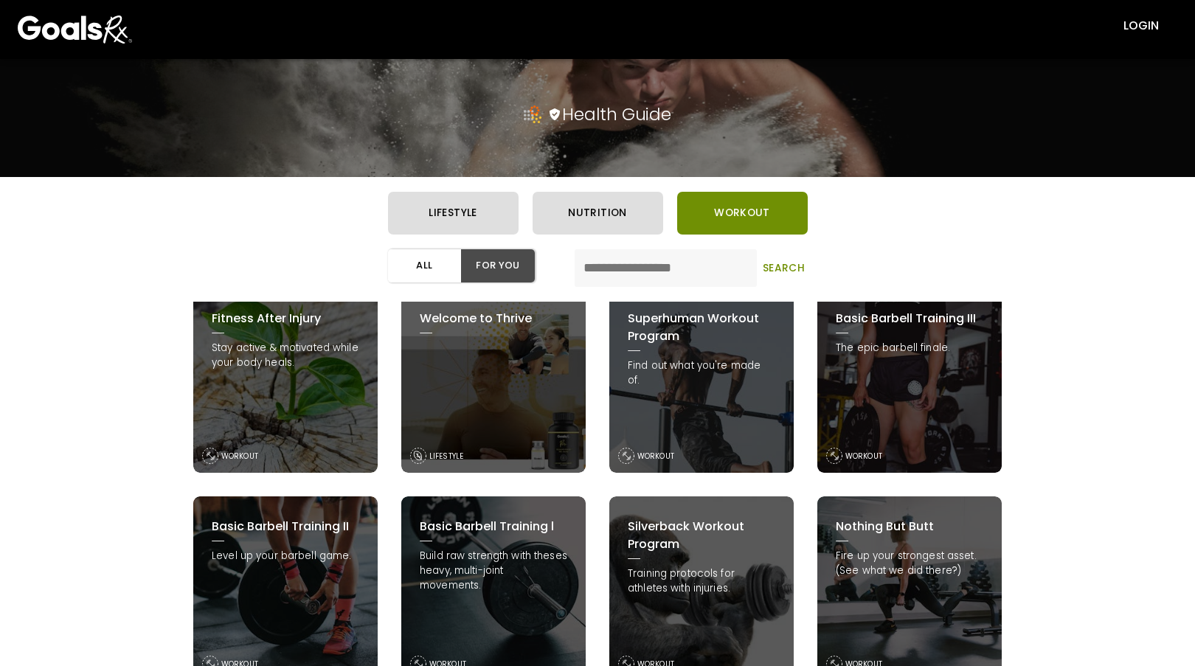 This screenshot has height=666, width=1195. Describe the element at coordinates (909, 348) in the screenshot. I see `p: The epic barbell finale.` at that location.